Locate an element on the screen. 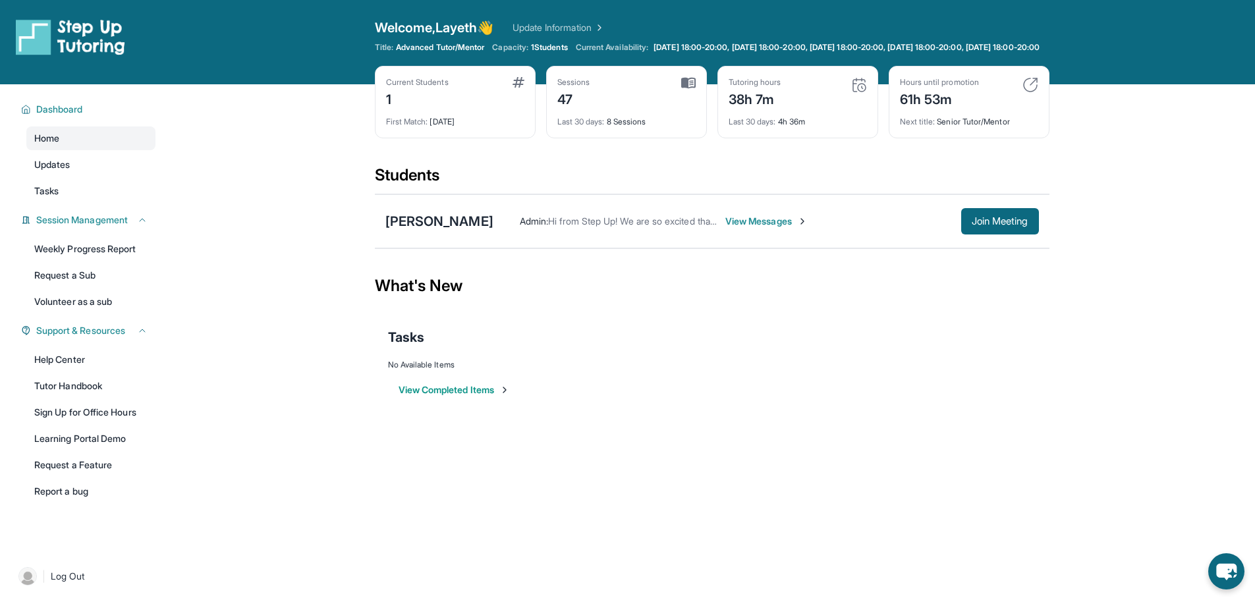 The image size is (1255, 600). div: Current Students is located at coordinates (417, 82).